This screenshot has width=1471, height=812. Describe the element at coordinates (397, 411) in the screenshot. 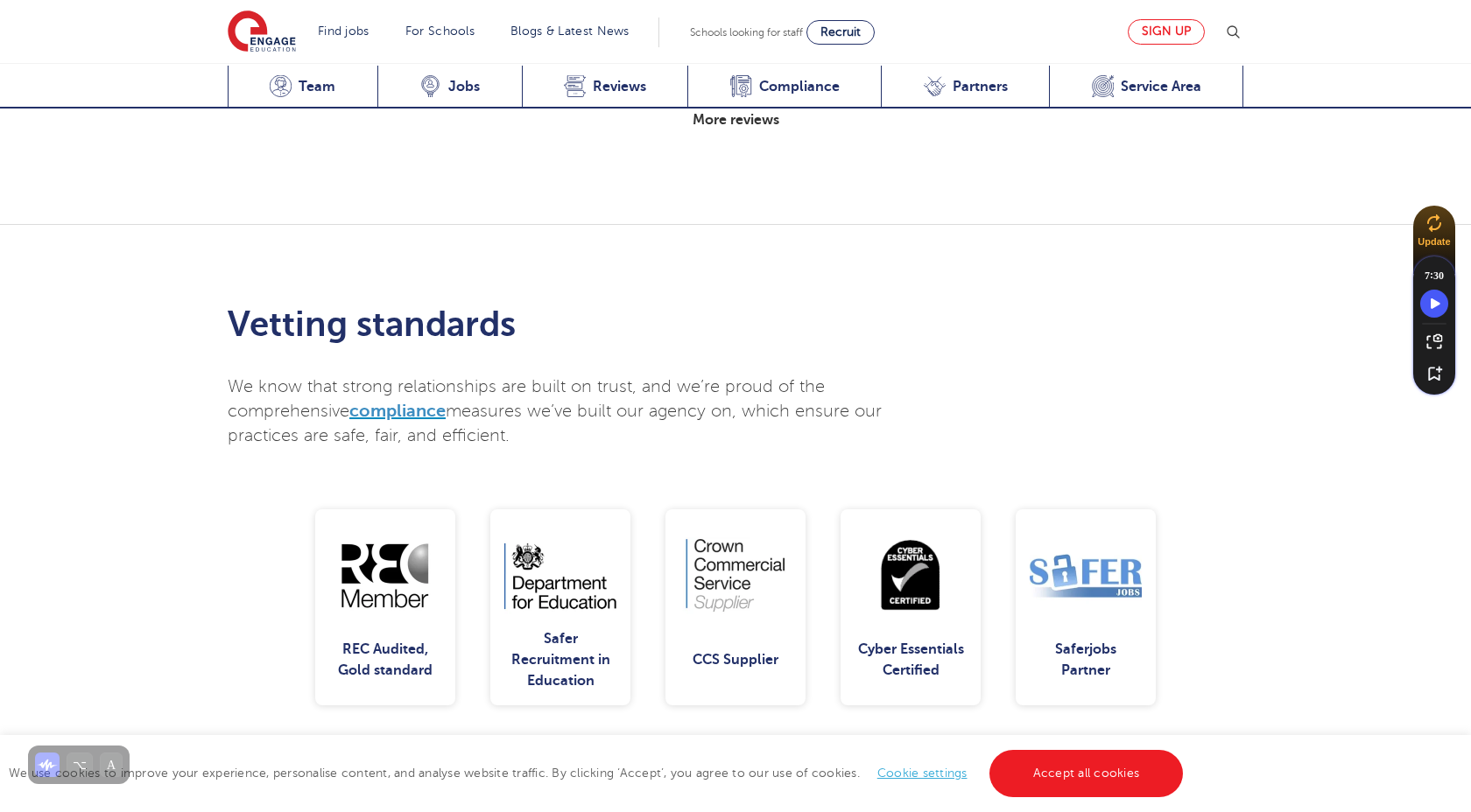

I see `a: compliance` at that location.